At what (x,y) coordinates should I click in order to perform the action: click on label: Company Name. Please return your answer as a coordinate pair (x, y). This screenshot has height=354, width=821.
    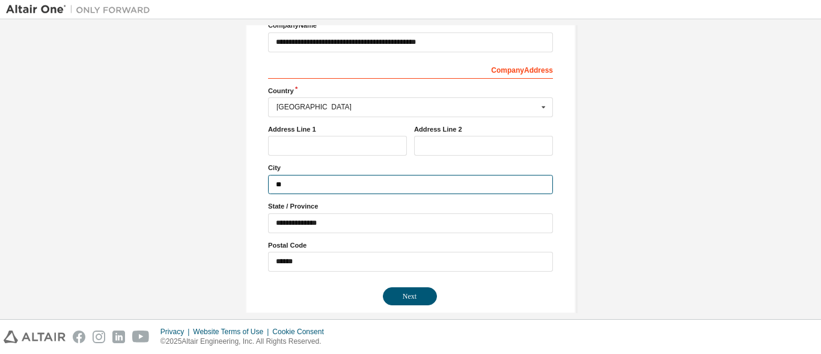
    Looking at the image, I should click on (410, 25).